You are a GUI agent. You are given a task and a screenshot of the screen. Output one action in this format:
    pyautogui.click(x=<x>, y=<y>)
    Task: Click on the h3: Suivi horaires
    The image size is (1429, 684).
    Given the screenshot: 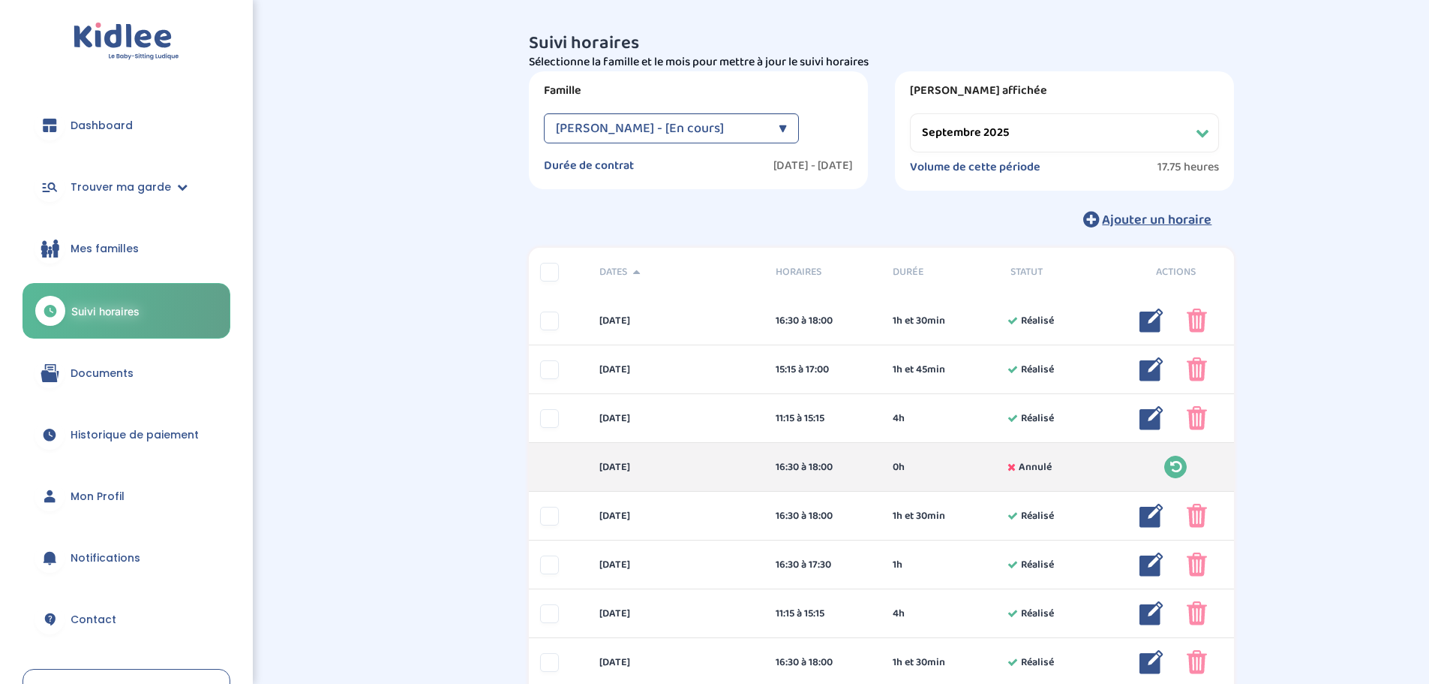 What is the action you would take?
    pyautogui.click(x=882, y=44)
    